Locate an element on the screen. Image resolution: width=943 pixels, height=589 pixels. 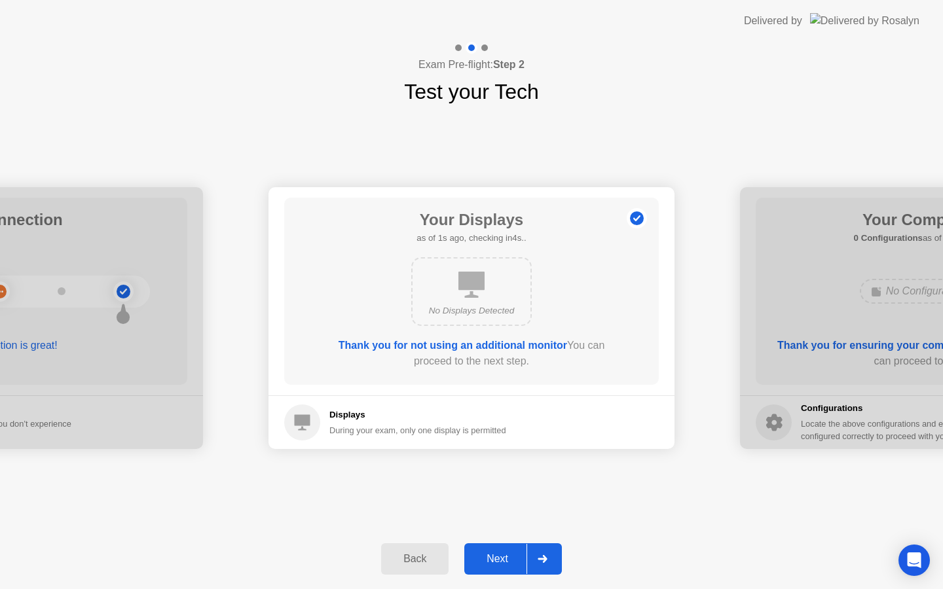
div: Delivered by is located at coordinates (772, 21).